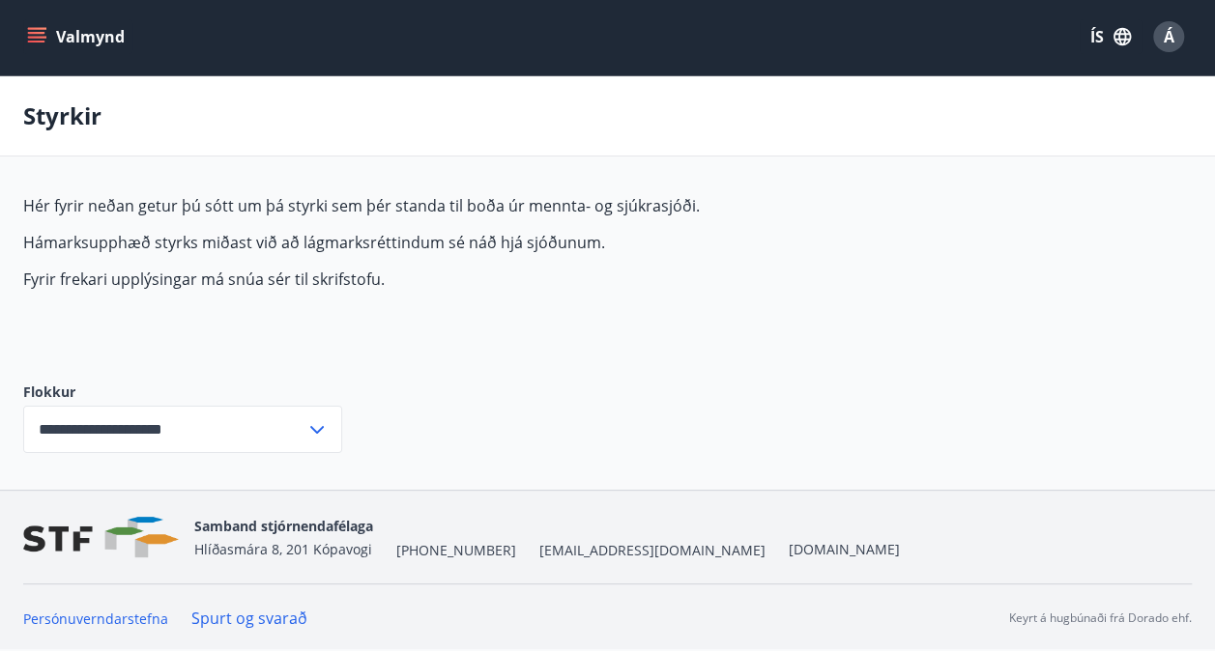 This screenshot has width=1215, height=651. What do you see at coordinates (479, 206) in the screenshot?
I see `p: Hér fyrir neðan getur þú sótt um þá styrki sem þér standa til boða úr mennta- og sjúkrasjóði.` at bounding box center [479, 206].